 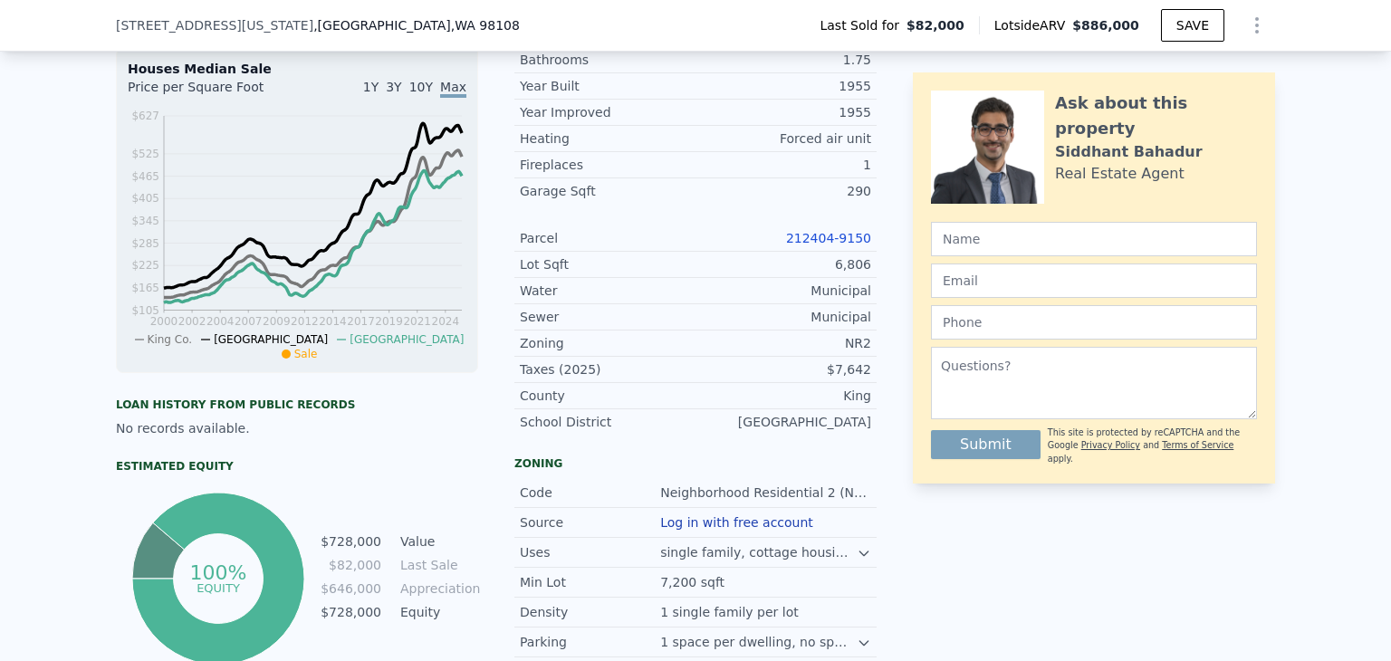 What do you see at coordinates (590, 552) in the screenshot?
I see `div: Uses` at bounding box center [590, 552].